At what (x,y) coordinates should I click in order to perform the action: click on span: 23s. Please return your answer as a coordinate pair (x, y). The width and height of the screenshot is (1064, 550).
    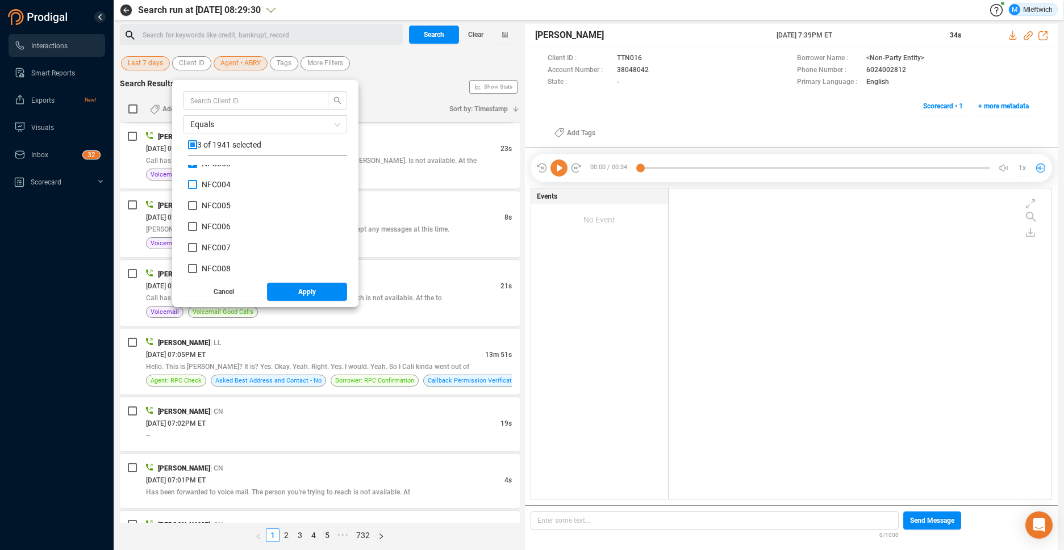
    Looking at the image, I should click on (506, 149).